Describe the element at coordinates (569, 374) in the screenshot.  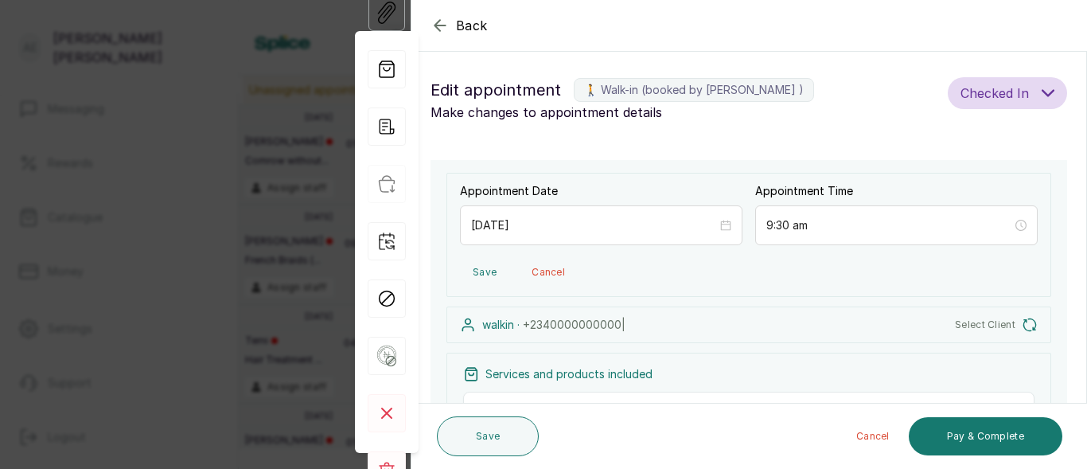
I see `p: Services and products included` at that location.